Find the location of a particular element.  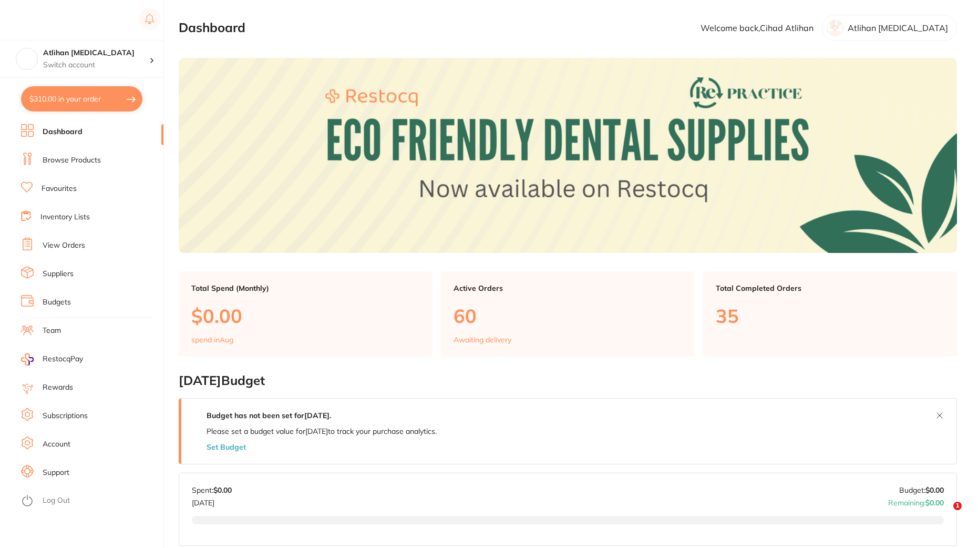

p: Total Completed Orders is located at coordinates (830, 288).